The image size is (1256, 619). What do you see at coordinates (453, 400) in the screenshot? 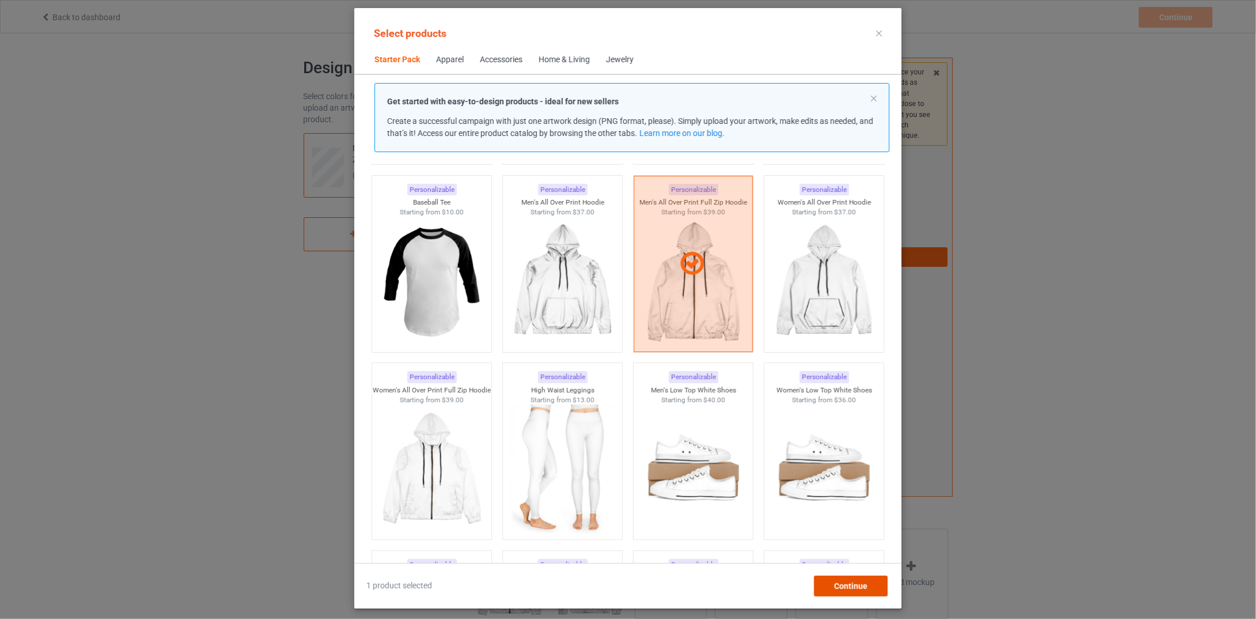
I see `span: $39.00` at bounding box center [453, 400].